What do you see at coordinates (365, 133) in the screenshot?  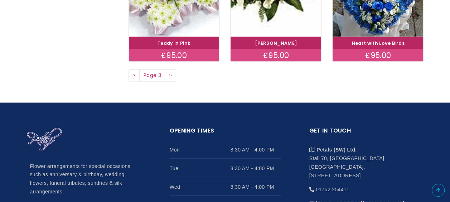 I see `h2: Get in touch` at bounding box center [365, 133].